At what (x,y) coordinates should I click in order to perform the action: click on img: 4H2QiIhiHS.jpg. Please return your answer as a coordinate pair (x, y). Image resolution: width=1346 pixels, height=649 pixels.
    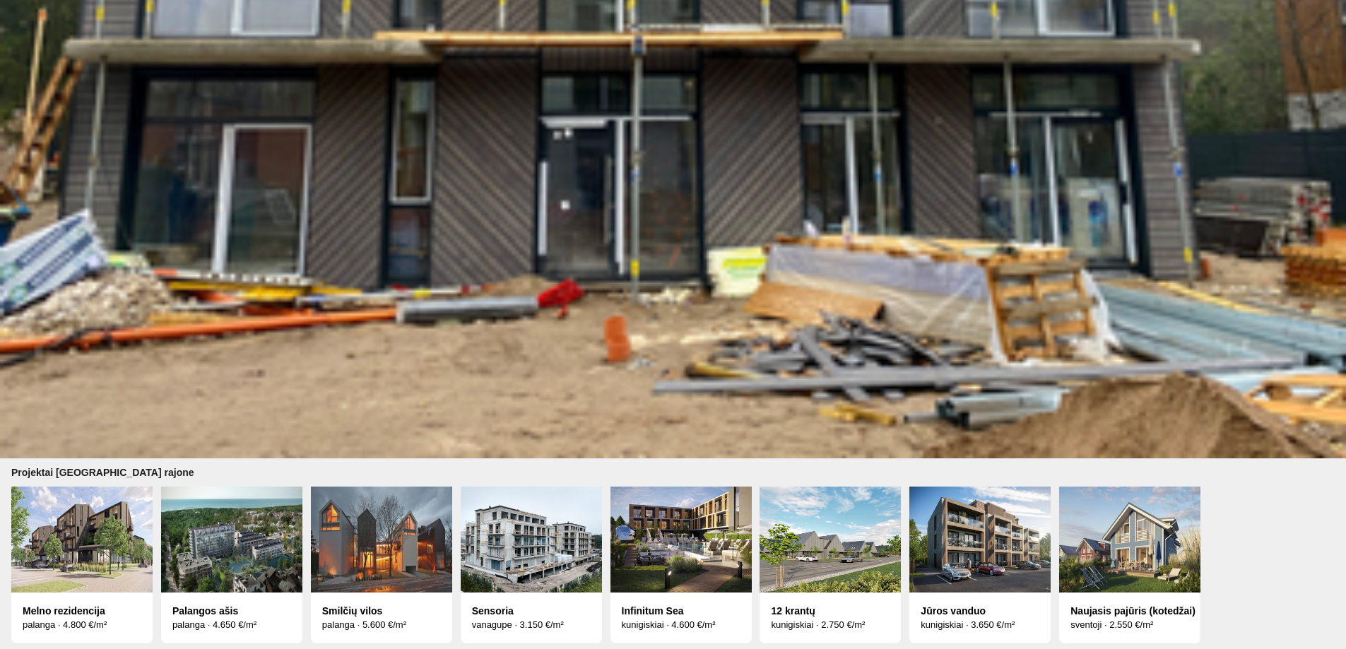
    Looking at the image, I should click on (681, 540).